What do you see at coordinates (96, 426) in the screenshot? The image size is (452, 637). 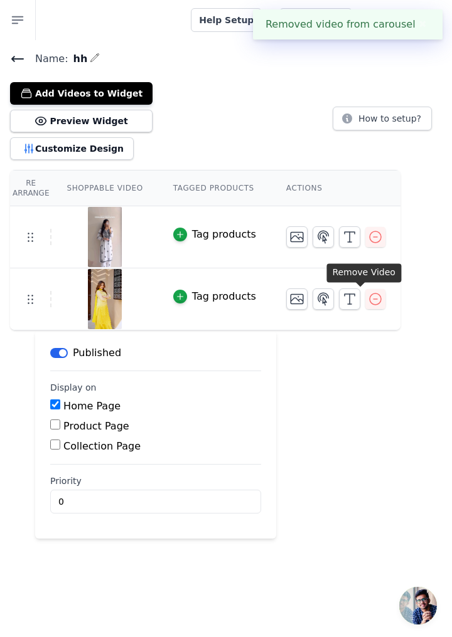 I see `label: Product Page` at bounding box center [96, 426].